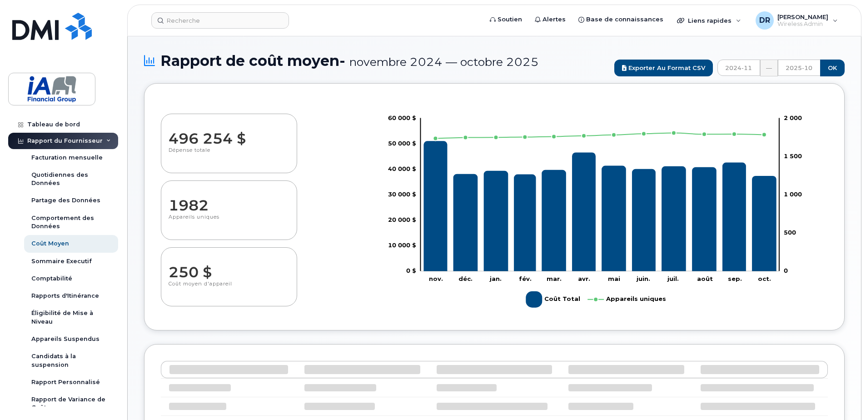  I want to click on tspan: avr., so click(584, 279).